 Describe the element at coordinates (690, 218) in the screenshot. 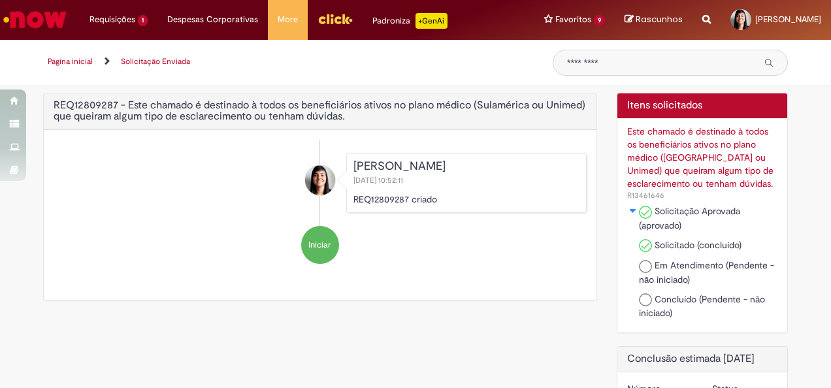

I see `span: Solicitação Aprovada (aprovado)` at that location.